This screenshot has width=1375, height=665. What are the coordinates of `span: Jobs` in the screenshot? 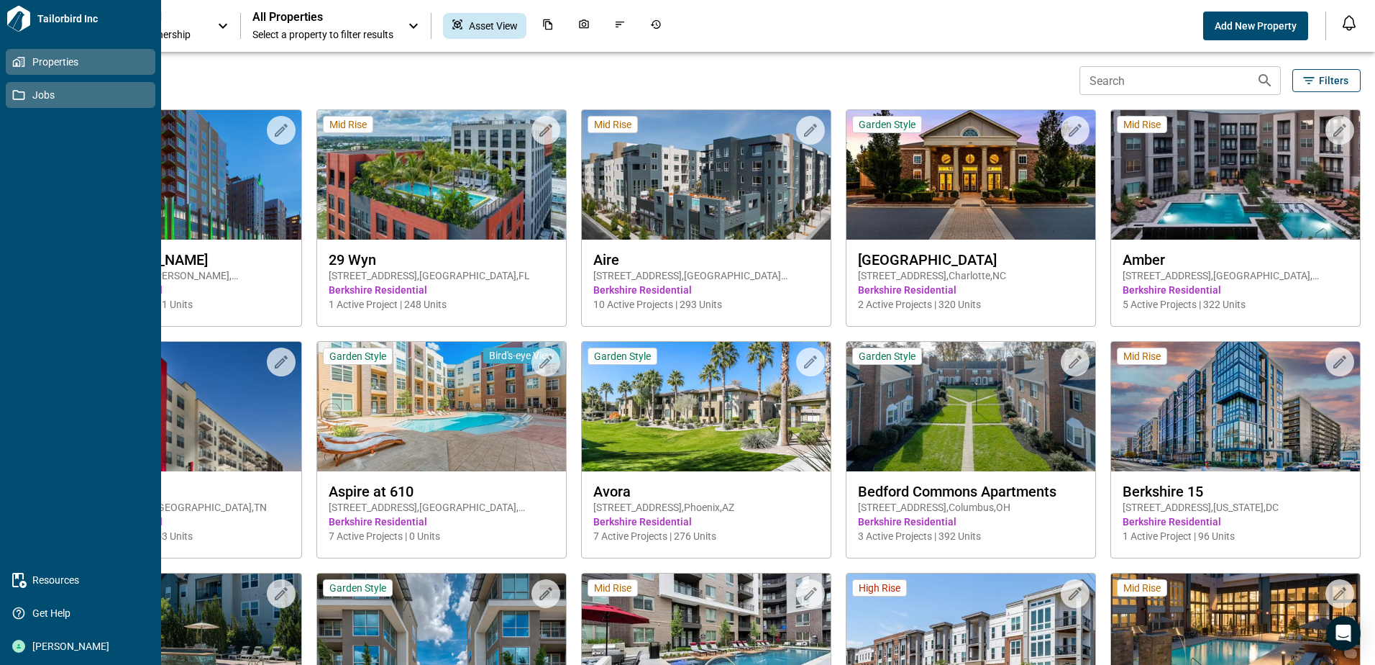 It's located at (83, 95).